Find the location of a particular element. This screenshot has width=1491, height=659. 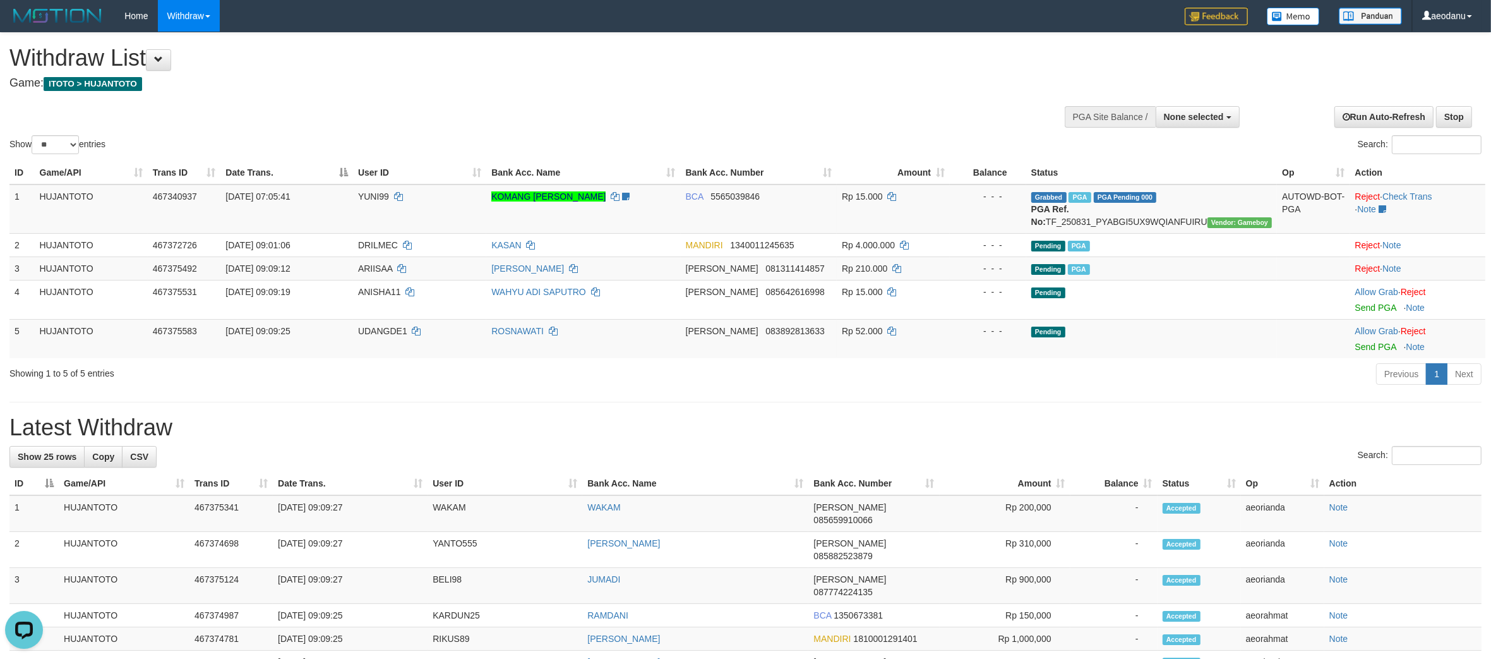

span: Copy 085882523879 to clipboard is located at coordinates (843, 556).